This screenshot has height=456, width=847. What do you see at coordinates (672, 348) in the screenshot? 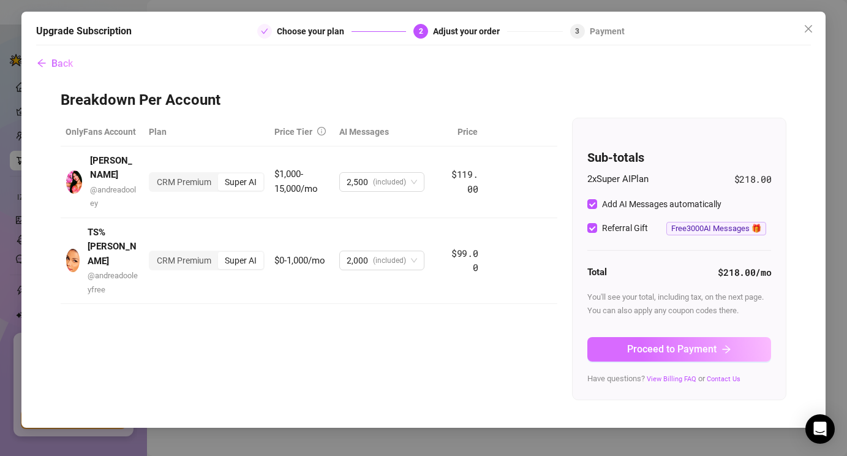
I see `span: Proceed to Payment` at bounding box center [672, 348].